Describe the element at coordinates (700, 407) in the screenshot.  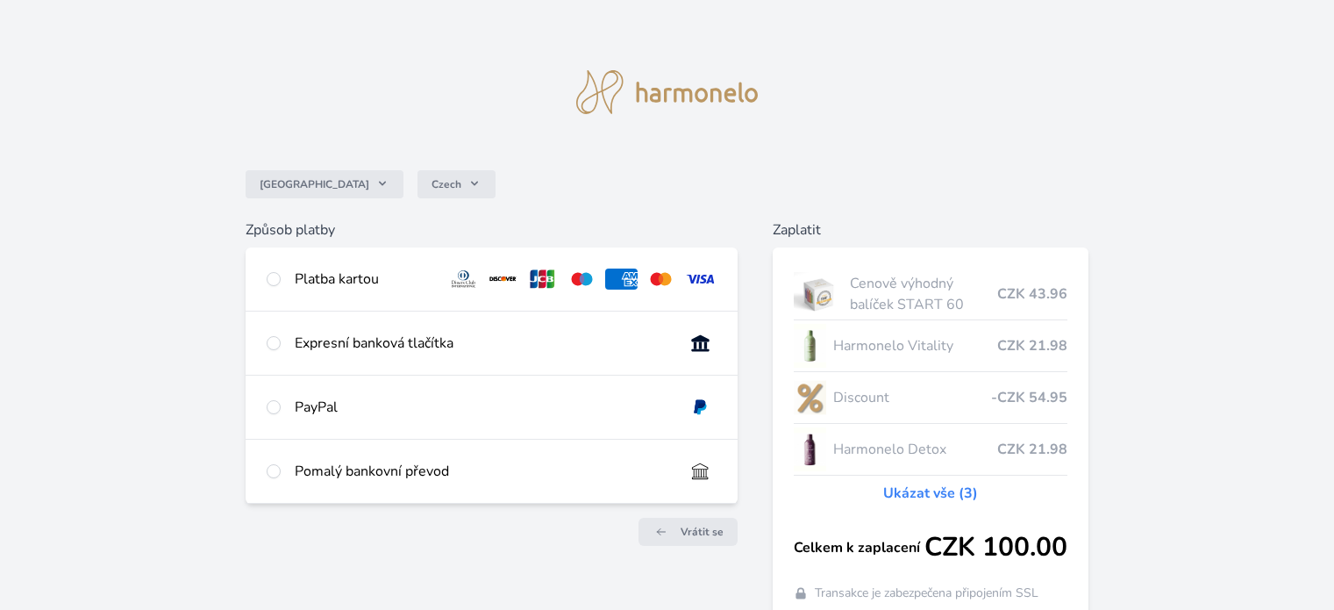
I see `img: paypal.svg` at that location.